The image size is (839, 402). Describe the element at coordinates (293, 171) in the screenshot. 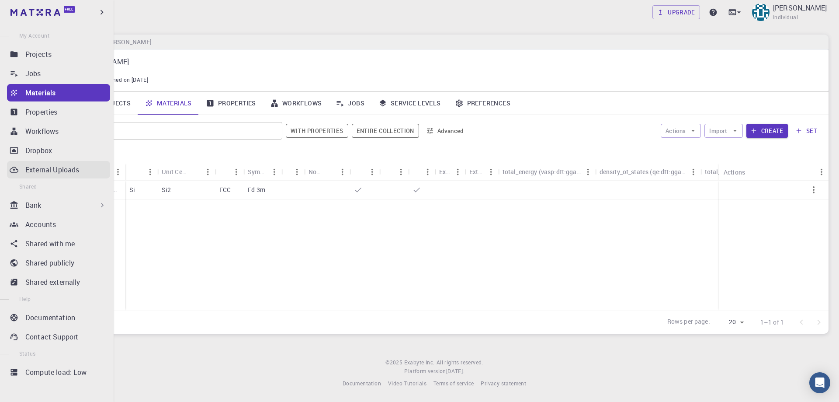

I see `div: Tags` at that location.